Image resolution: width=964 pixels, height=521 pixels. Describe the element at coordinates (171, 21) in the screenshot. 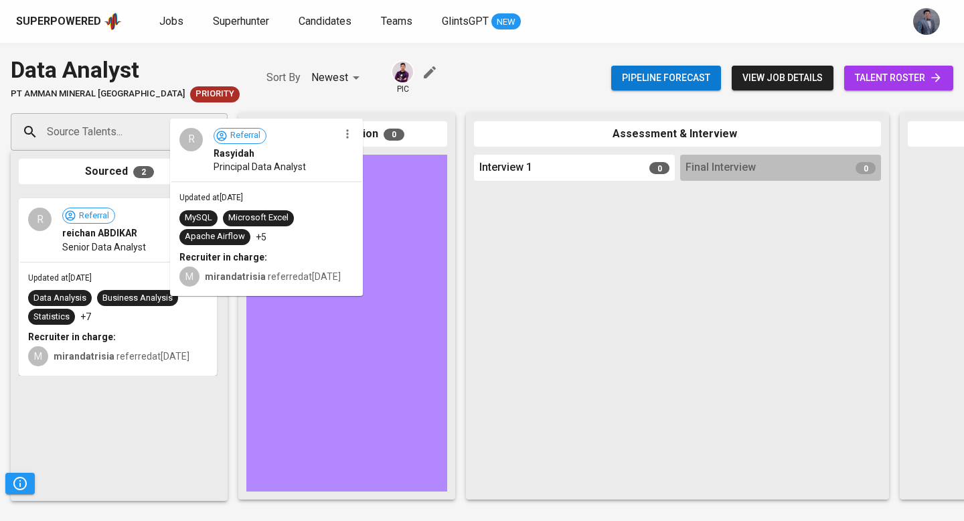

I see `span: Jobs` at that location.